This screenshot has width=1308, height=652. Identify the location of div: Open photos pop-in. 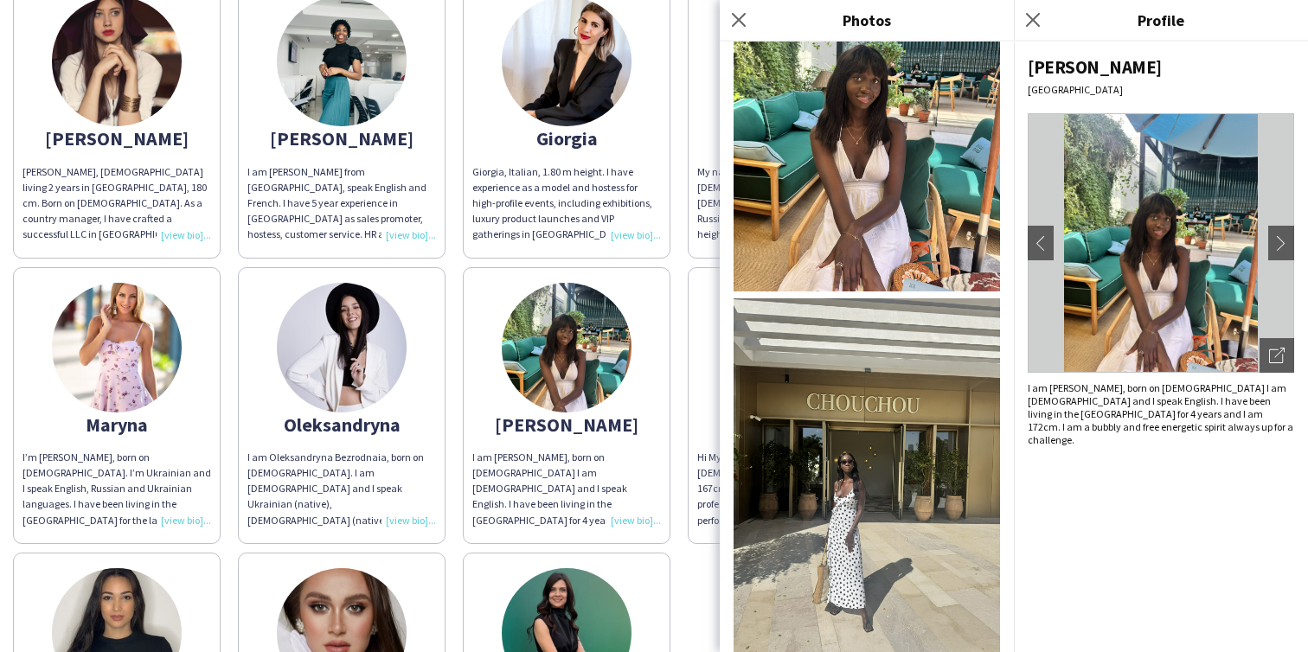
(1277, 356).